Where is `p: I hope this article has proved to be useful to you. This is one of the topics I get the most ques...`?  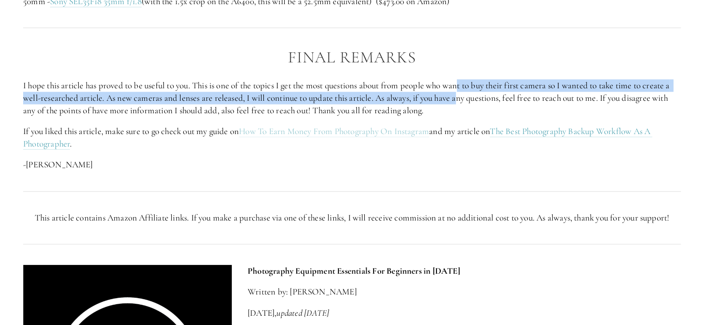
p: I hope this article has proved to be useful to you. This is one of the topics I get the most ques... is located at coordinates (352, 98).